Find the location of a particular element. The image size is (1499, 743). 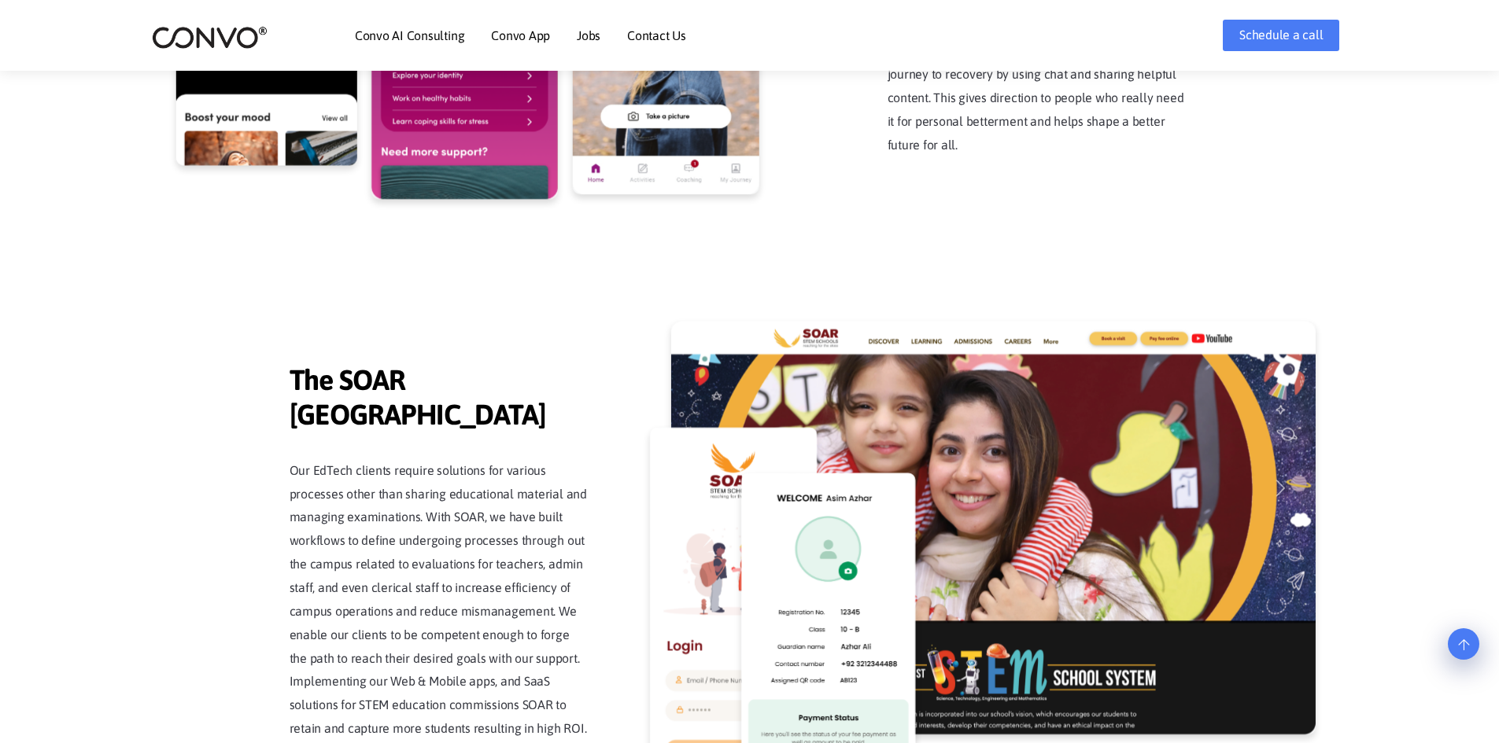

a: Contact Us is located at coordinates (656, 35).